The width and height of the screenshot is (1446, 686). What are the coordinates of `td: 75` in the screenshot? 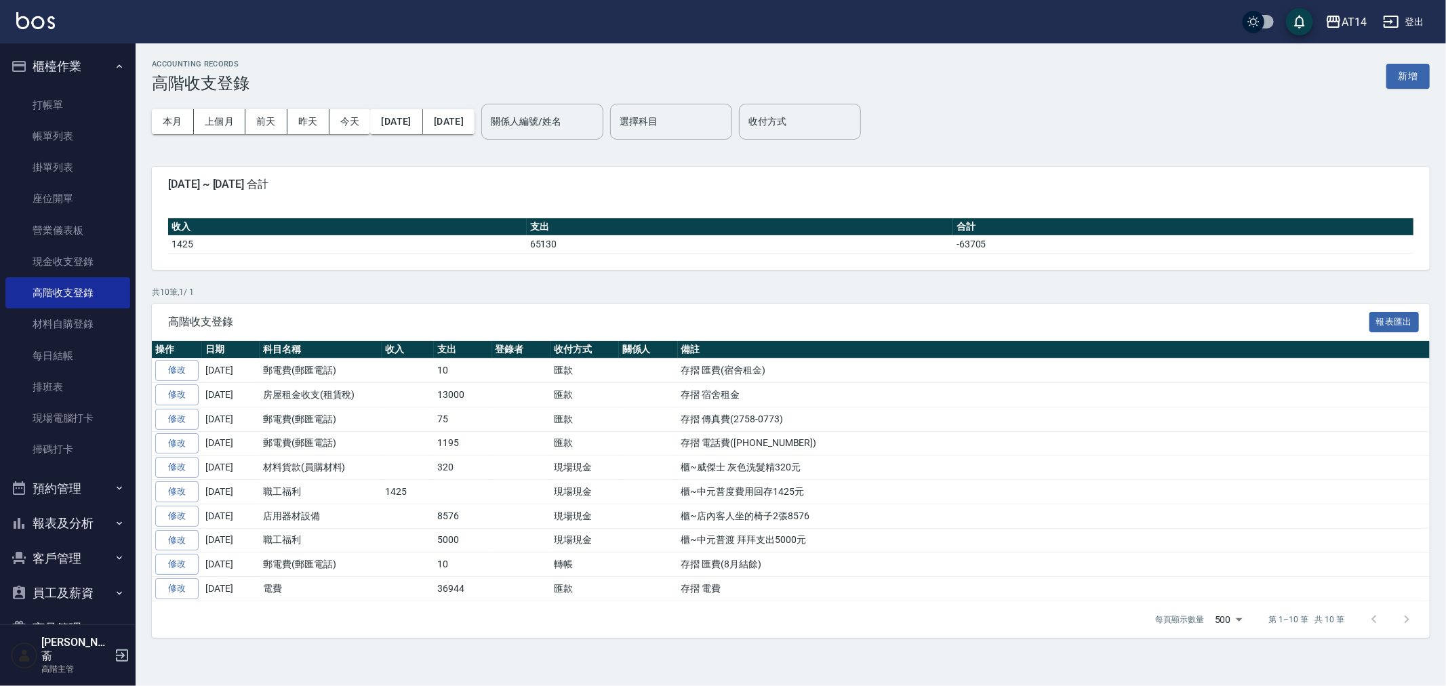 It's located at (462, 419).